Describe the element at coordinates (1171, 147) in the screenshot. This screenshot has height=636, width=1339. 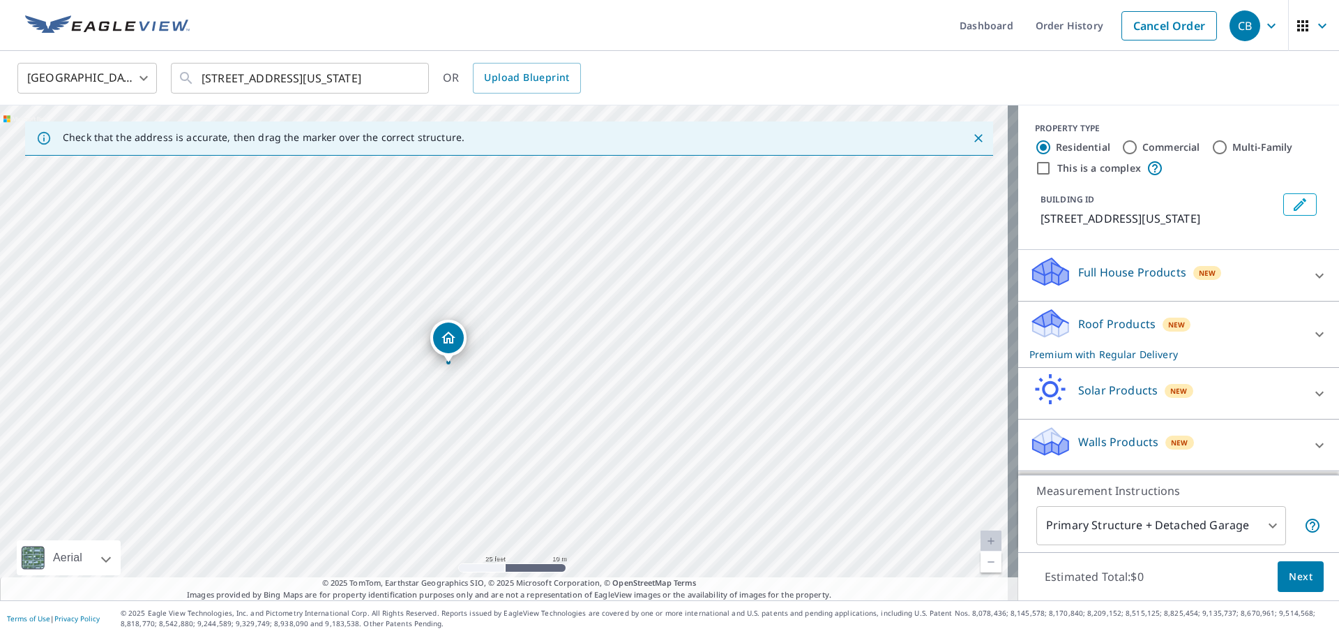
I see `label: Commercial` at that location.